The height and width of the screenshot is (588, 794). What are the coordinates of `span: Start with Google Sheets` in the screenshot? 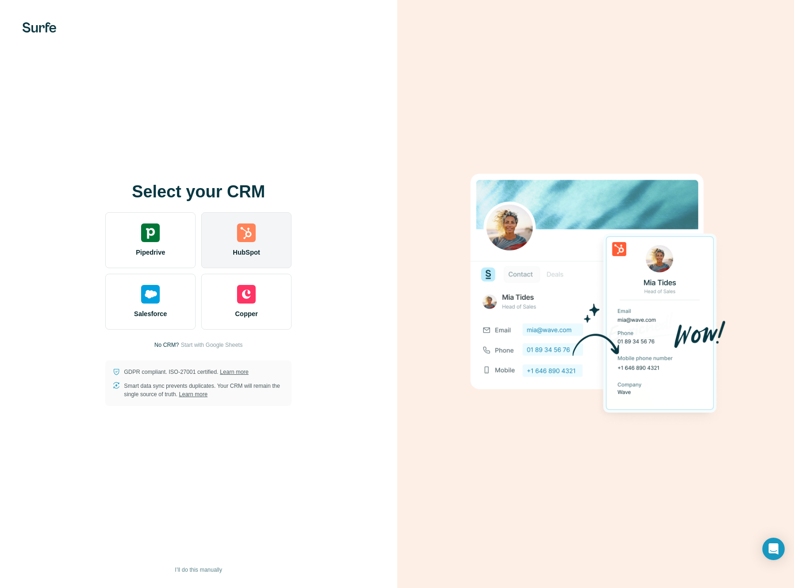 It's located at (211, 345).